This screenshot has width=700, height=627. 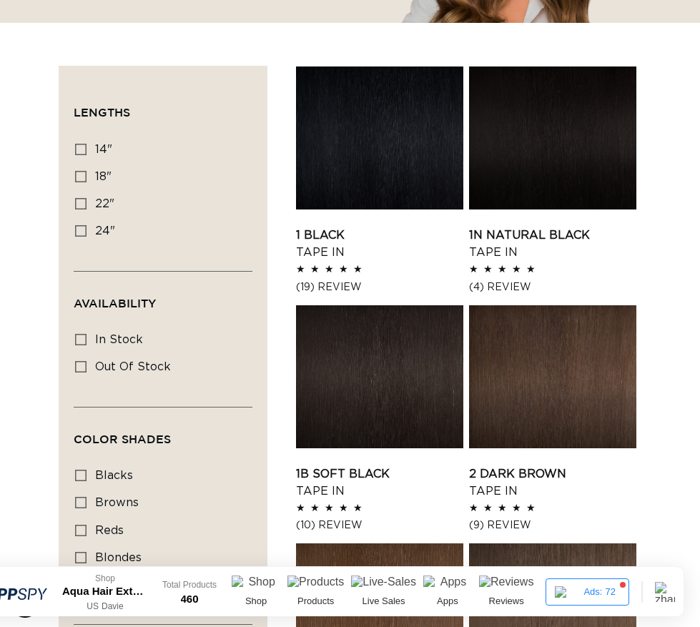 I want to click on span: reds, so click(x=109, y=531).